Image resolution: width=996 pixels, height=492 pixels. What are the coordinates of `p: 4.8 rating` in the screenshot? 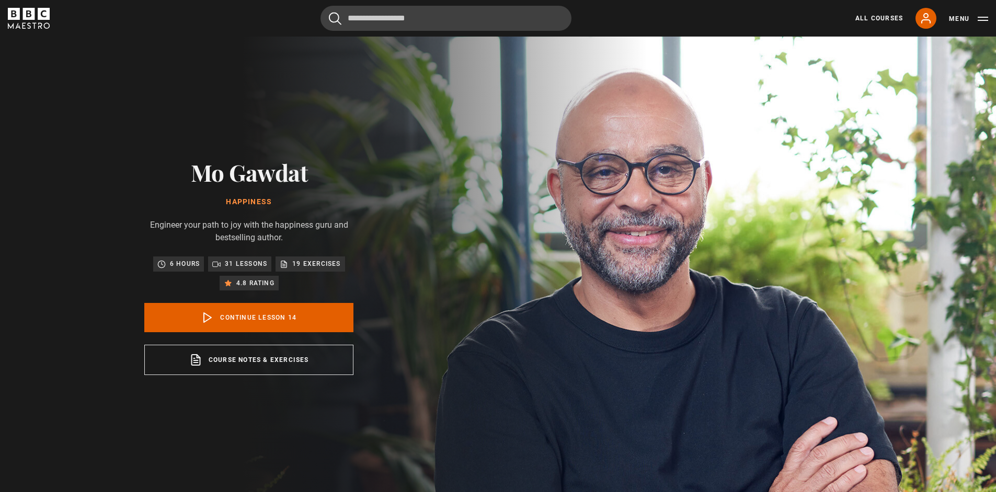 It's located at (255, 283).